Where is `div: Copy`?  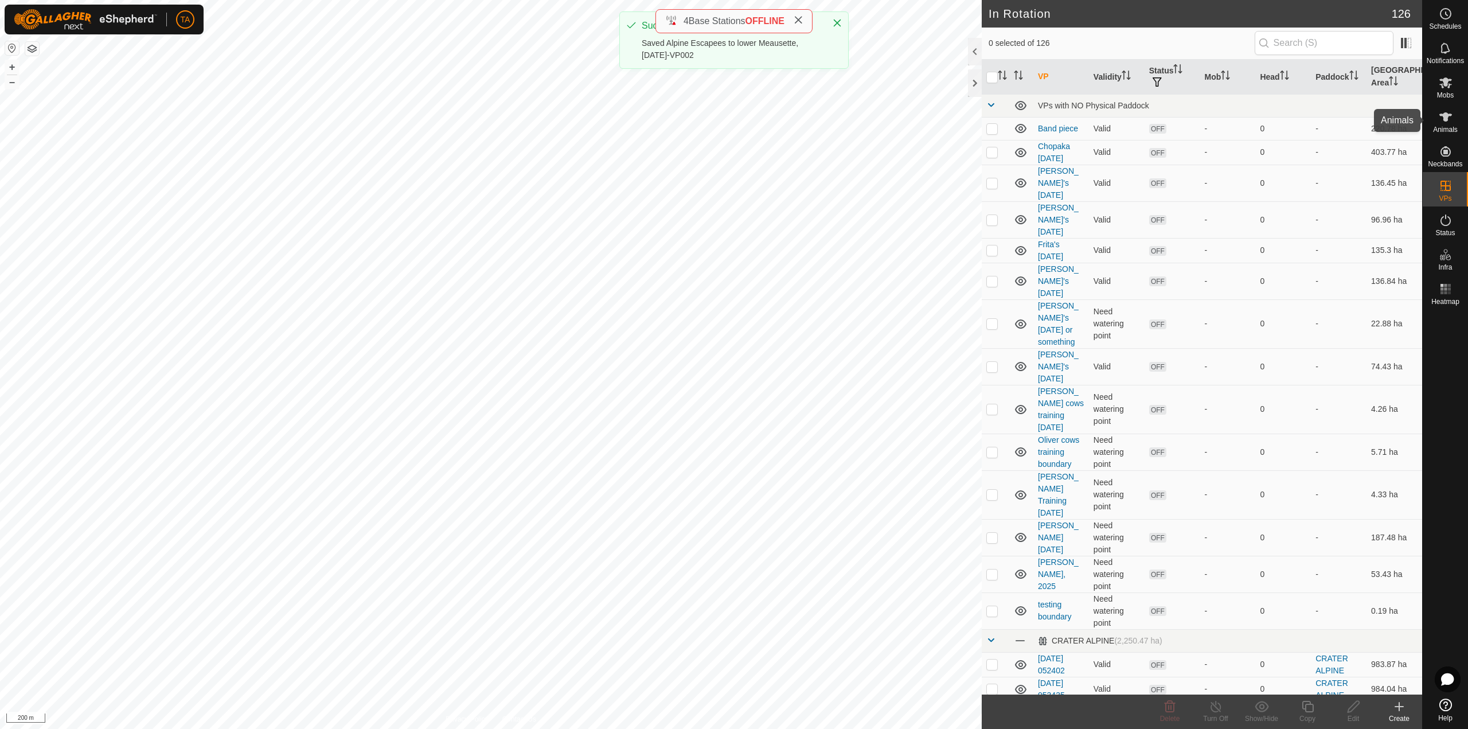 div: Copy is located at coordinates (1307, 718).